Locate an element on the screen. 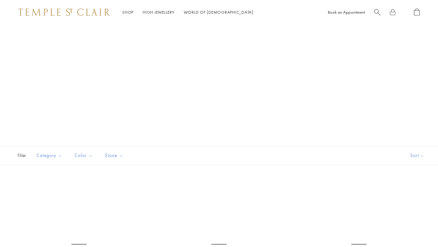  a: Search is located at coordinates (377, 12).